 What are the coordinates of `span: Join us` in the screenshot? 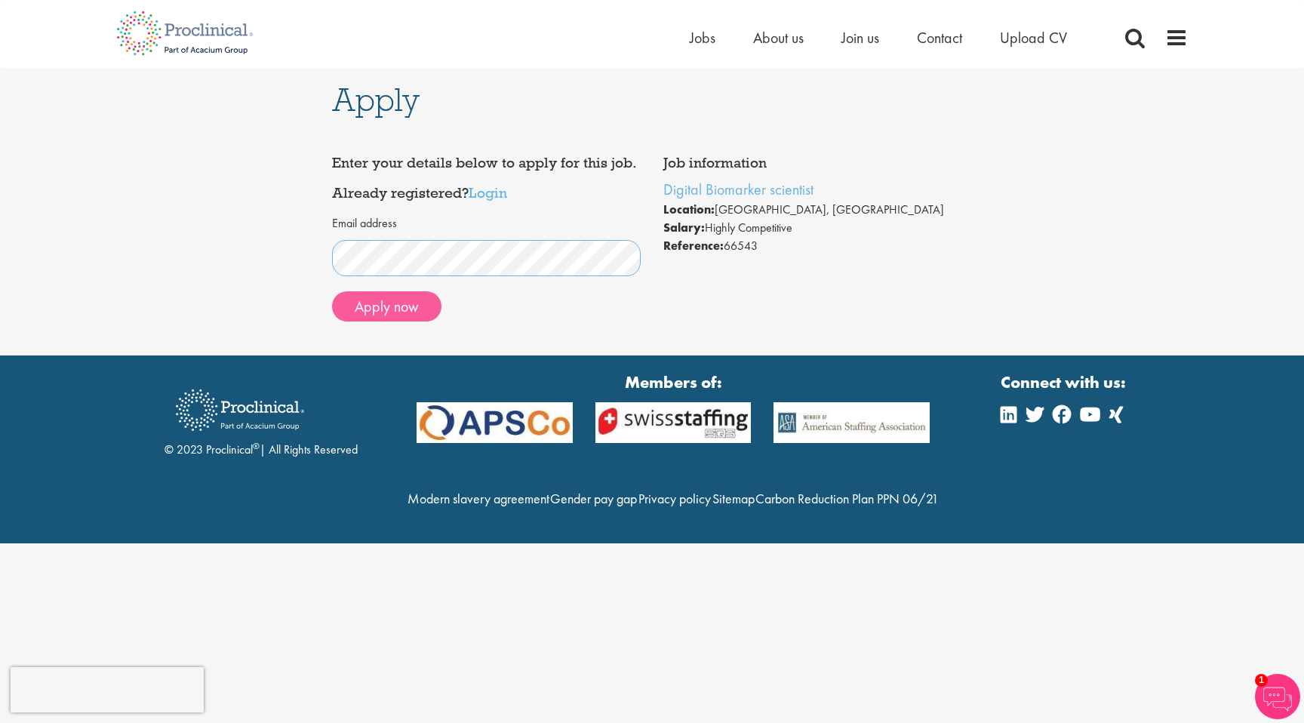 It's located at (860, 38).